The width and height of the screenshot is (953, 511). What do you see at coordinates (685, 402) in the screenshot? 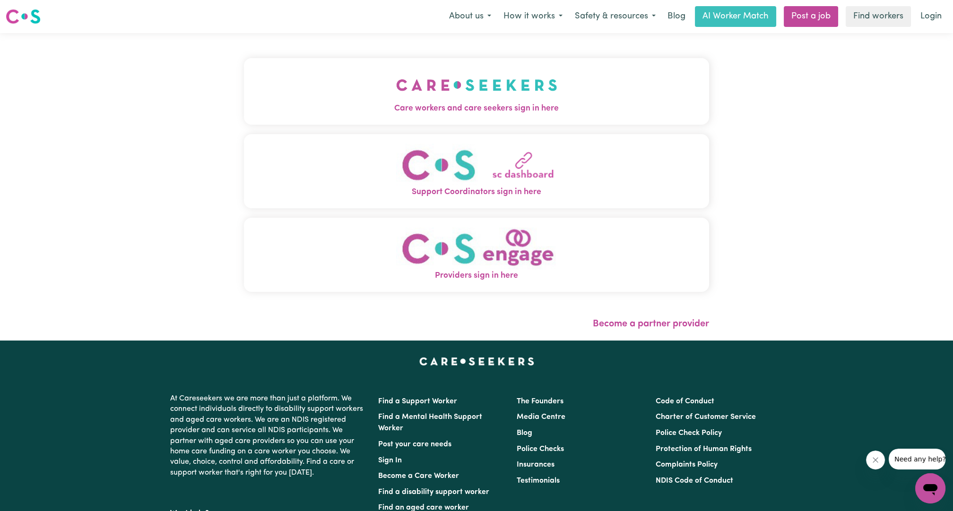
I see `a: Code of Conduct` at bounding box center [685, 402].